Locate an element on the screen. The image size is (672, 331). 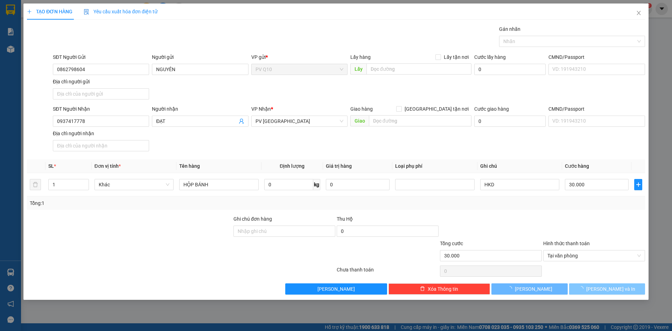
input: Cước giao hàng is located at coordinates (510, 121).